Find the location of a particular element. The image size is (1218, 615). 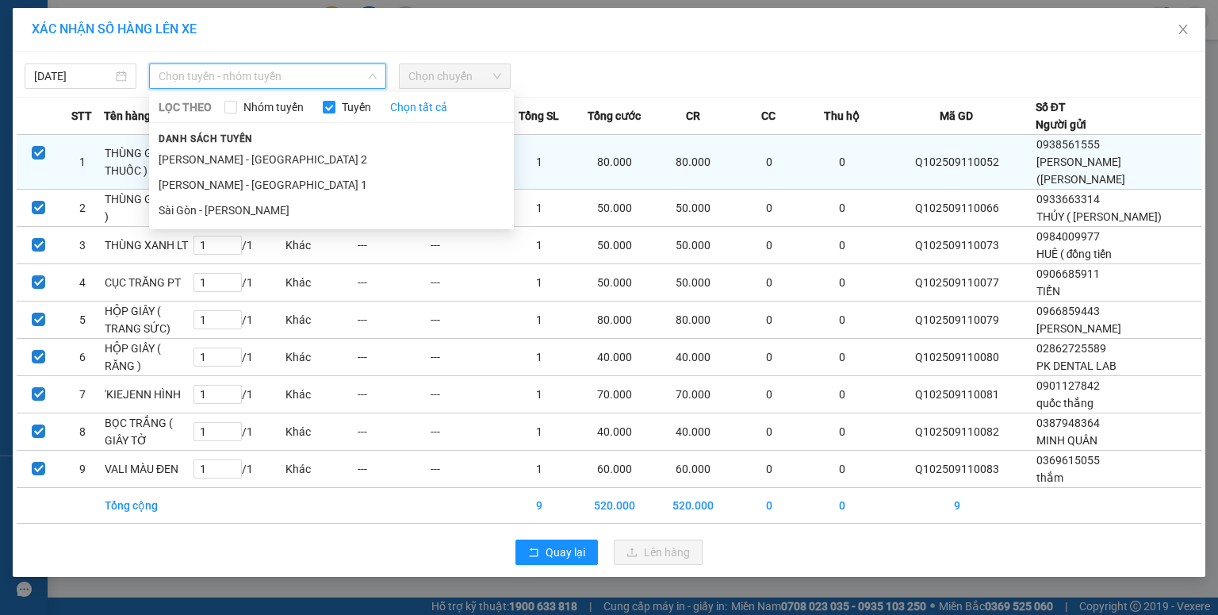

span: Chọn tuyến - nhóm tuyến is located at coordinates (267, 76).